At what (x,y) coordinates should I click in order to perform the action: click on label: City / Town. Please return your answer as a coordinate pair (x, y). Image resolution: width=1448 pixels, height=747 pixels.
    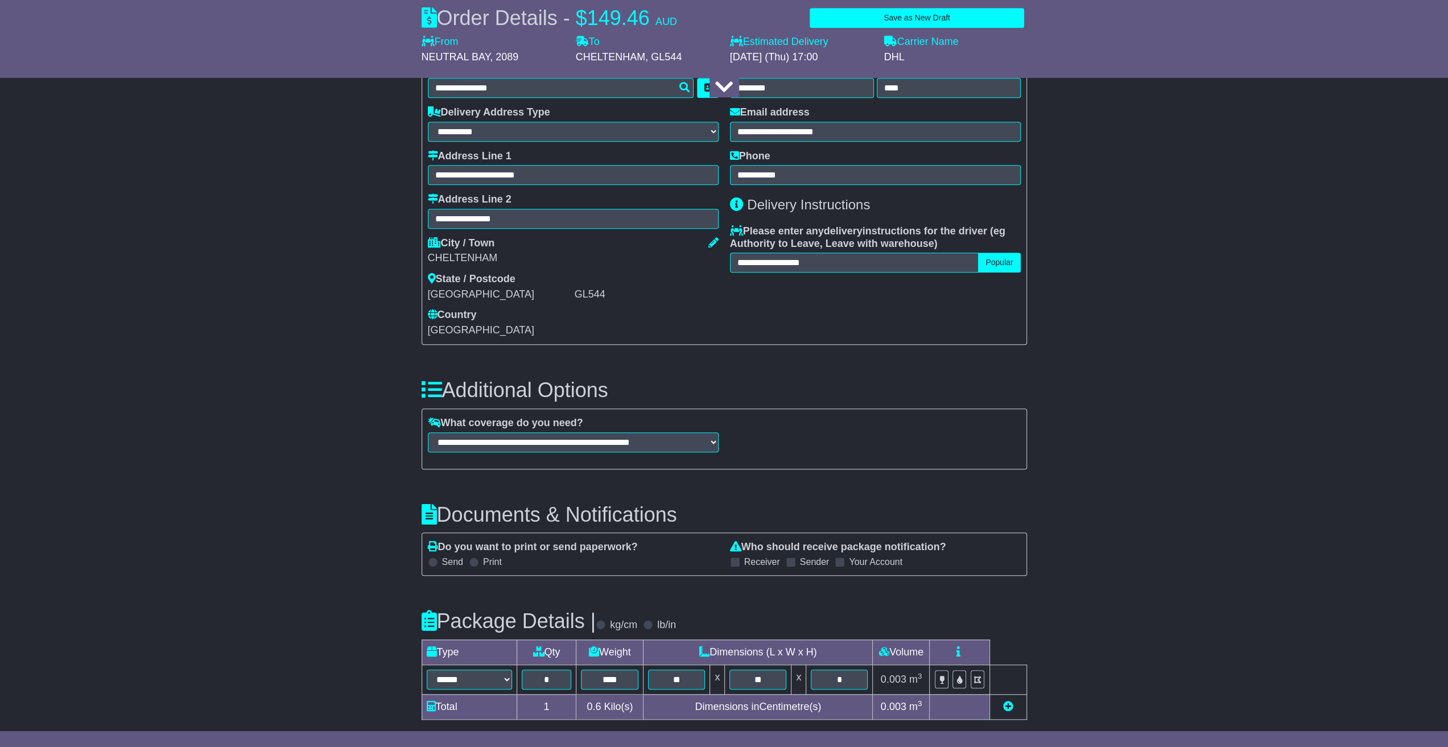
    Looking at the image, I should click on (462, 244).